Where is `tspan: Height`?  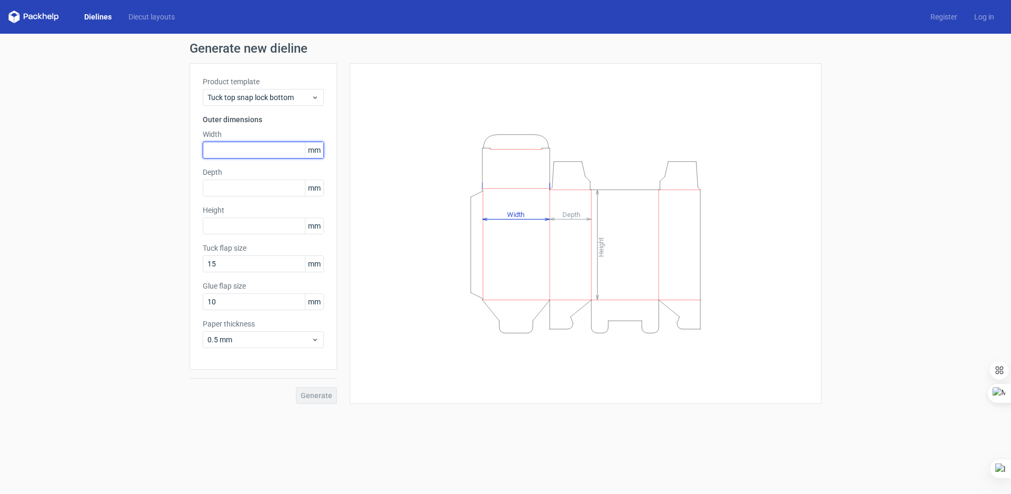 tspan: Height is located at coordinates (601, 246).